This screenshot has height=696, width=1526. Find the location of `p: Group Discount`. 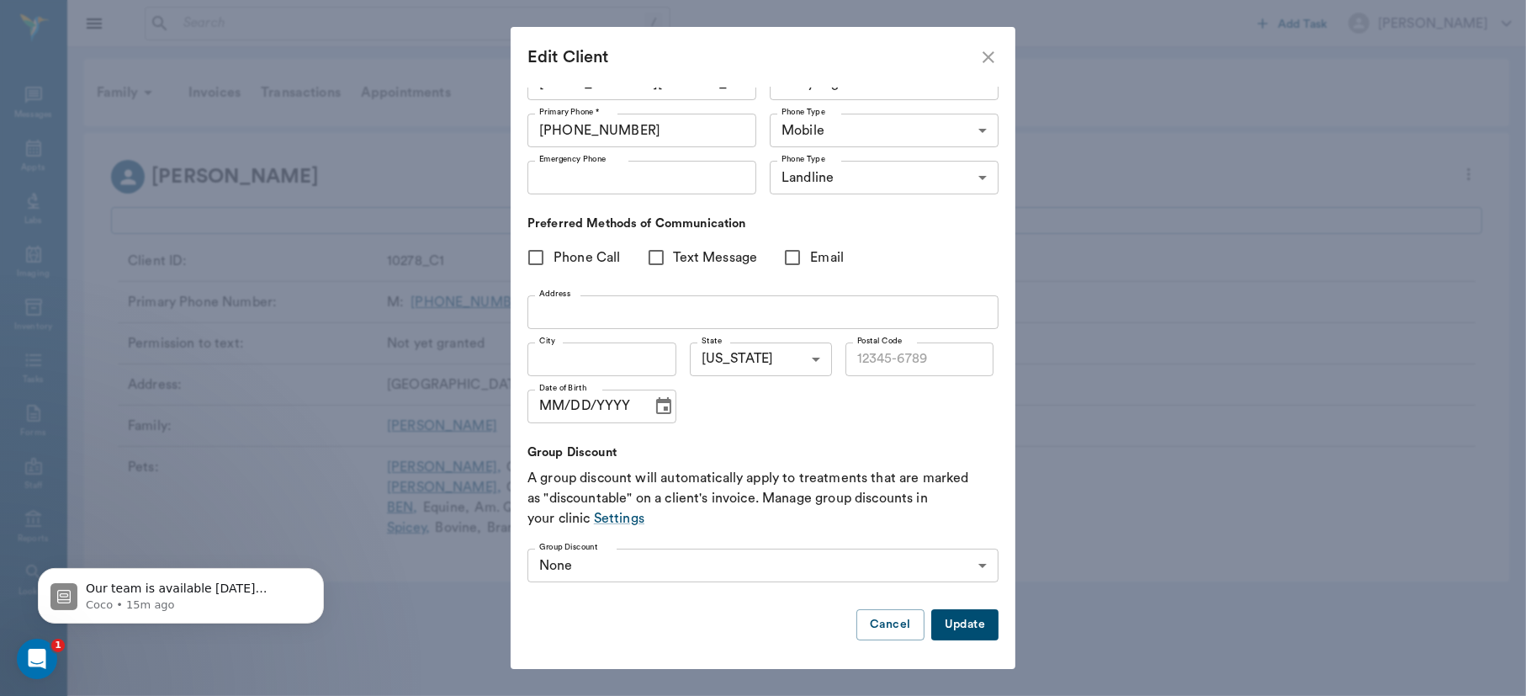

p: Group Discount is located at coordinates (755, 453).